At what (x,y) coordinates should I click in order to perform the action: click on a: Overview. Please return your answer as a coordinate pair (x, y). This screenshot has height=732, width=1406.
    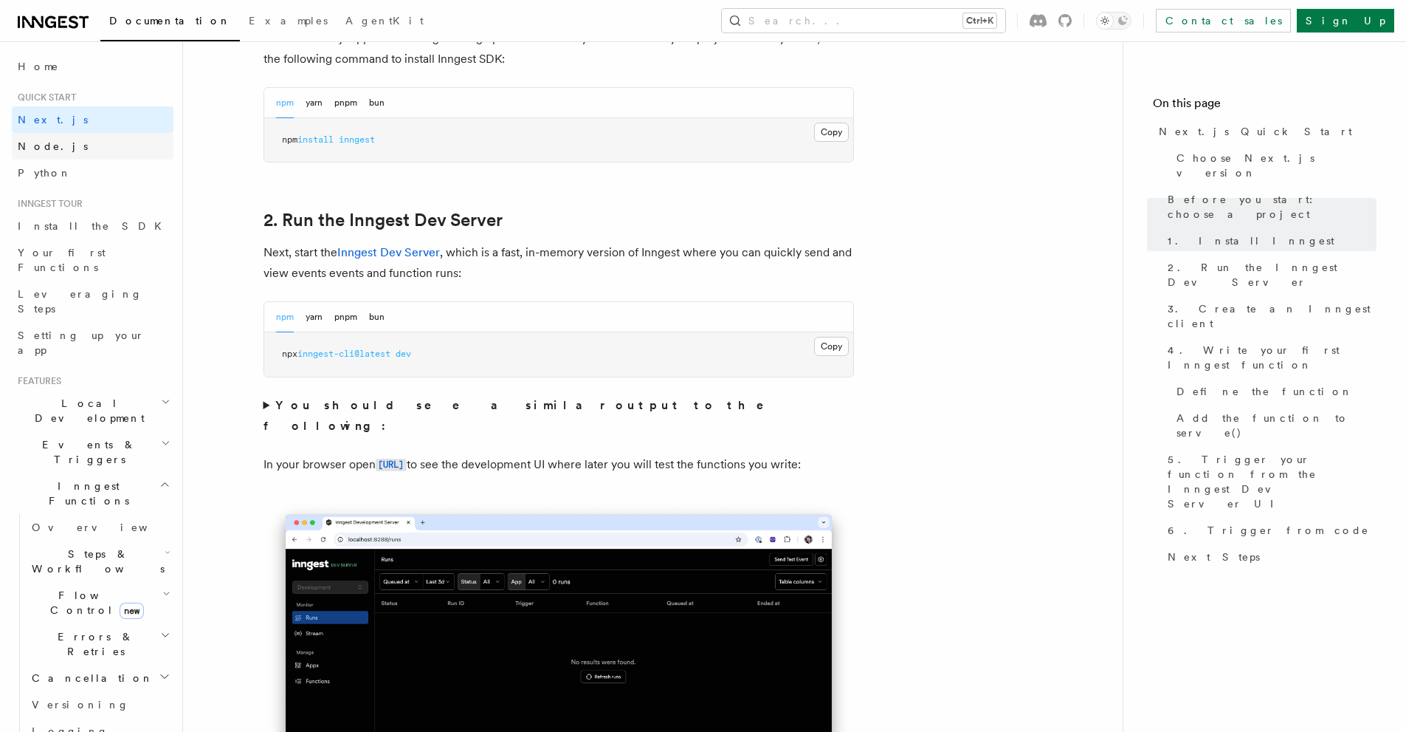
    Looking at the image, I should click on (100, 527).